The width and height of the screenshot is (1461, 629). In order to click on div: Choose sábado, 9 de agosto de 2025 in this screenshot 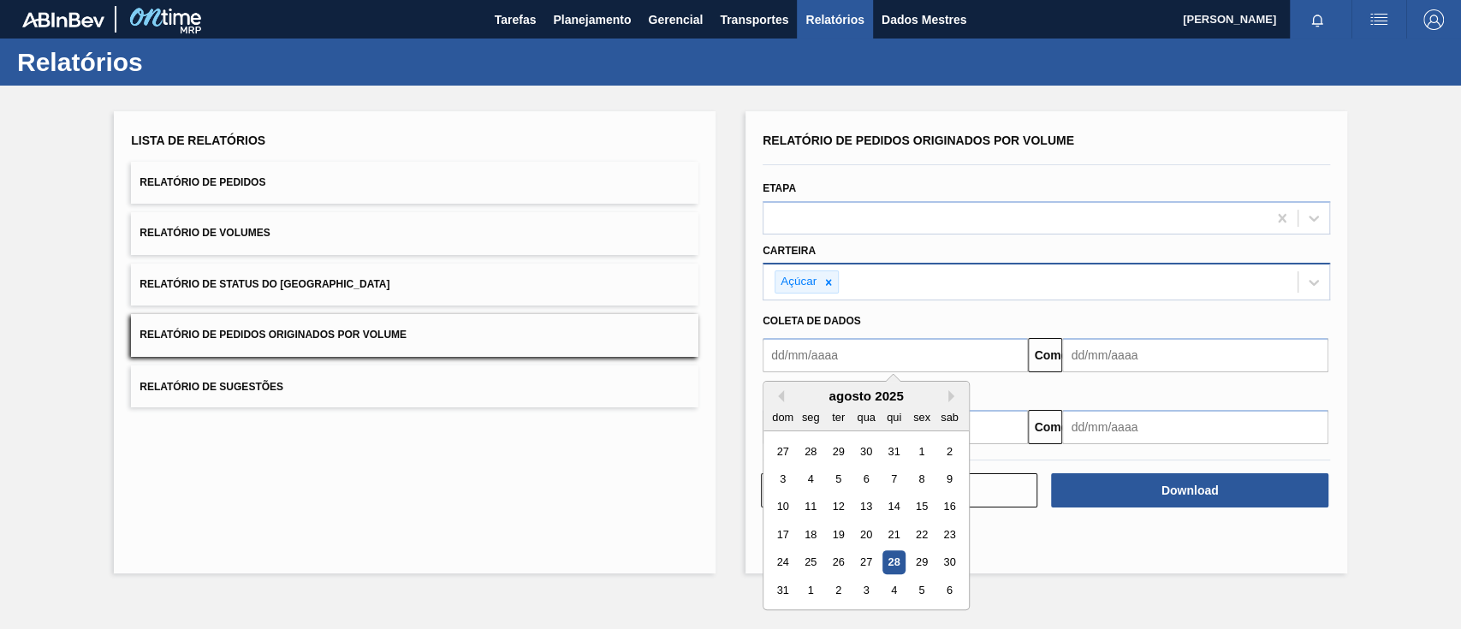, I will do `click(949, 478)`.